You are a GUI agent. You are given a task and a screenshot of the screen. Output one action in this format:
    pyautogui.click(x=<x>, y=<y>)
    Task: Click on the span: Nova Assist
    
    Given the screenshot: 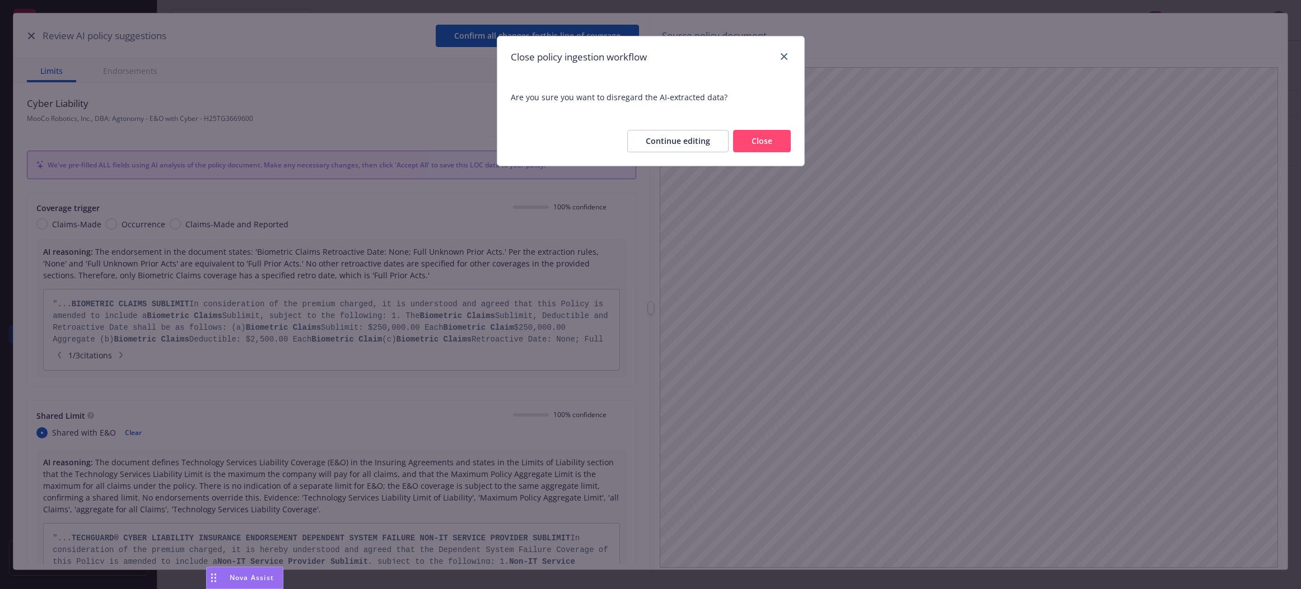 What is the action you would take?
    pyautogui.click(x=251, y=577)
    